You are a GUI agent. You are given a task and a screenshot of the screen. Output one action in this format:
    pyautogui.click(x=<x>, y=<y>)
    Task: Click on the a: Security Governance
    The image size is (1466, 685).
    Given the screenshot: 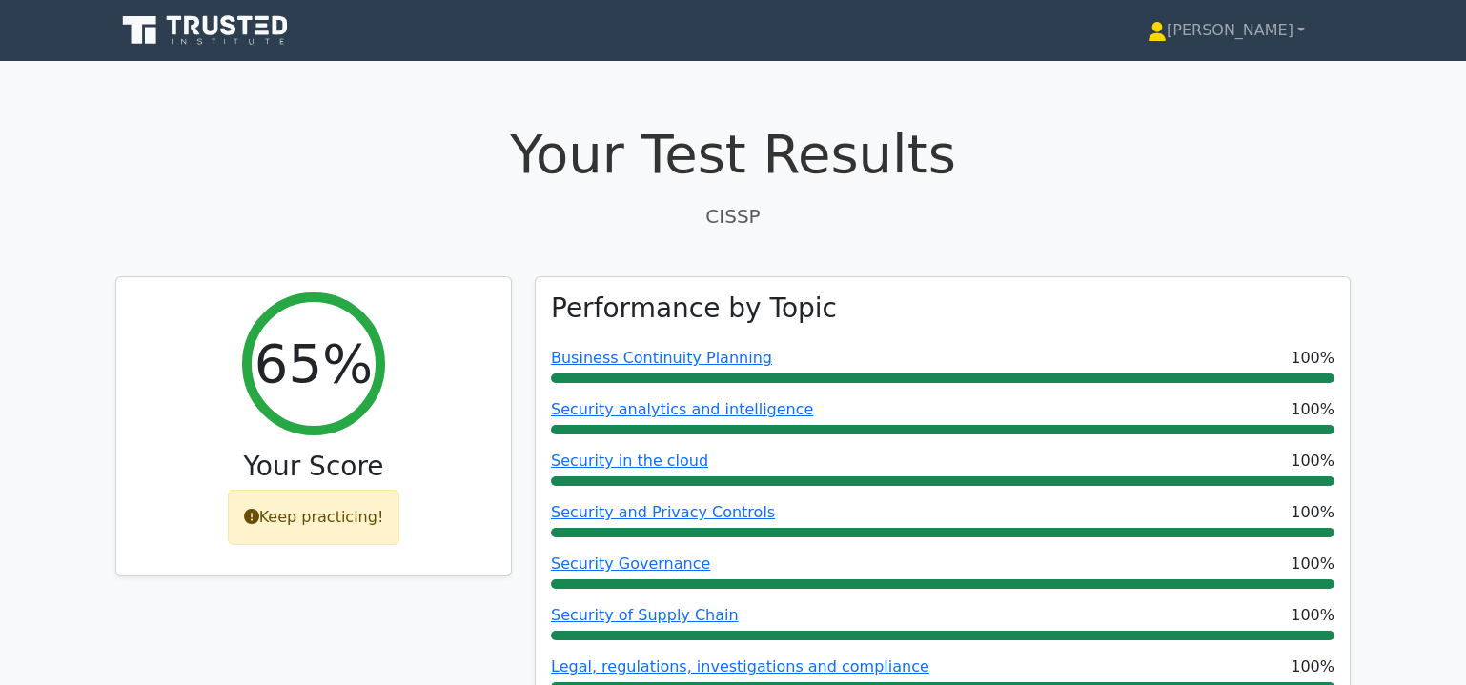 What is the action you would take?
    pyautogui.click(x=630, y=563)
    